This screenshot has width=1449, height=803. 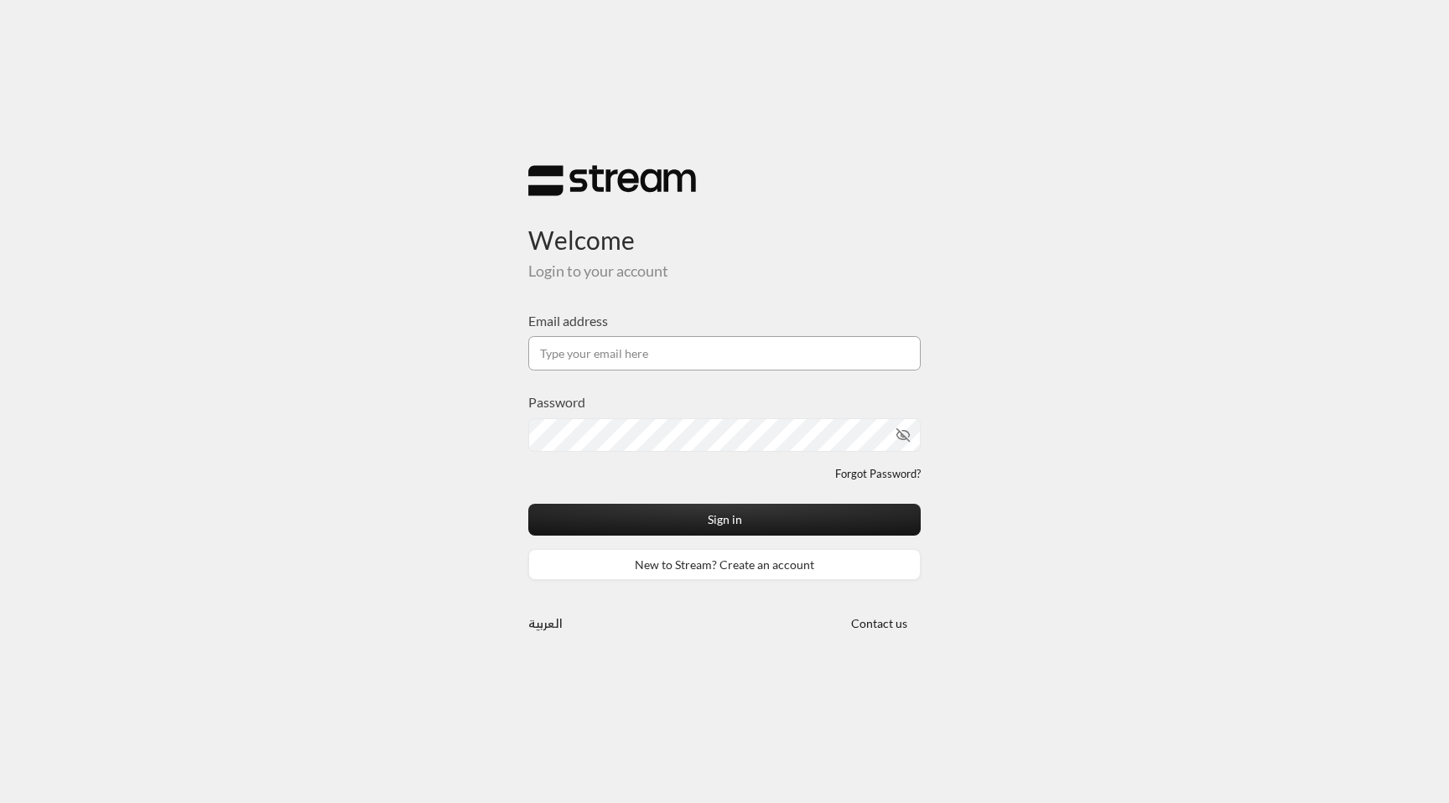 I want to click on h5: Login to your account, so click(x=725, y=272).